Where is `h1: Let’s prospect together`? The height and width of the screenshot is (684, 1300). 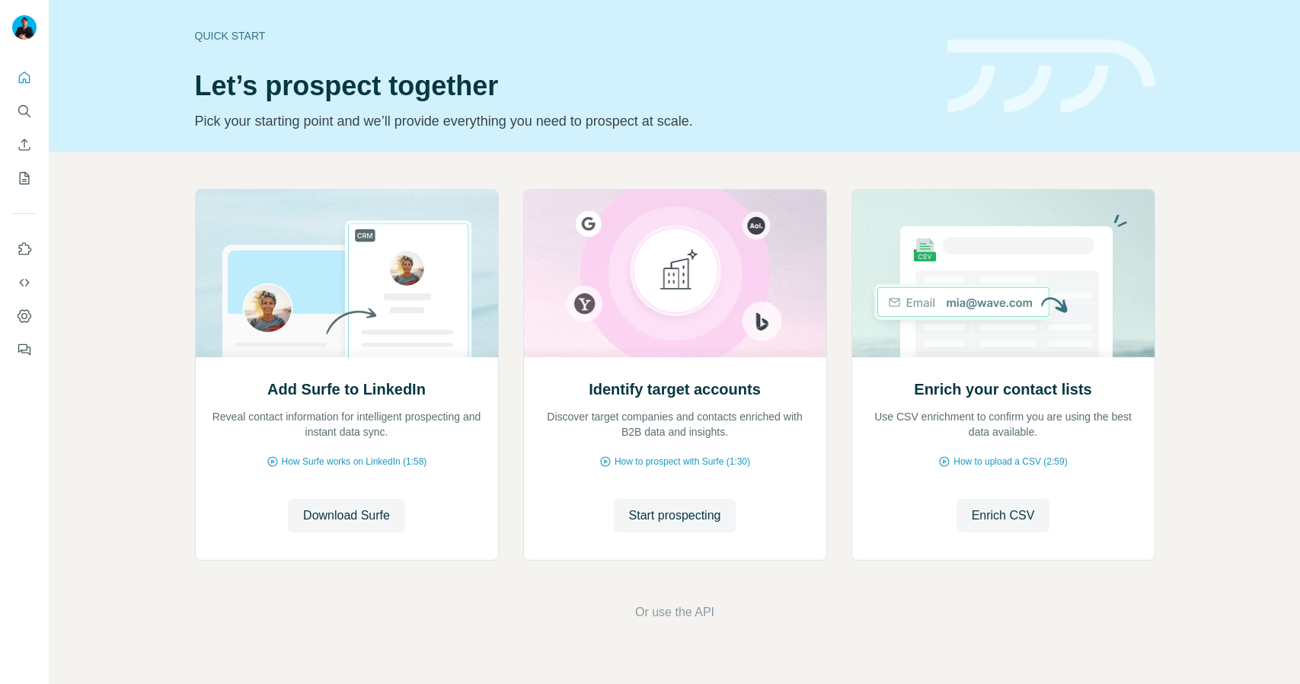
h1: Let’s prospect together is located at coordinates (562, 86).